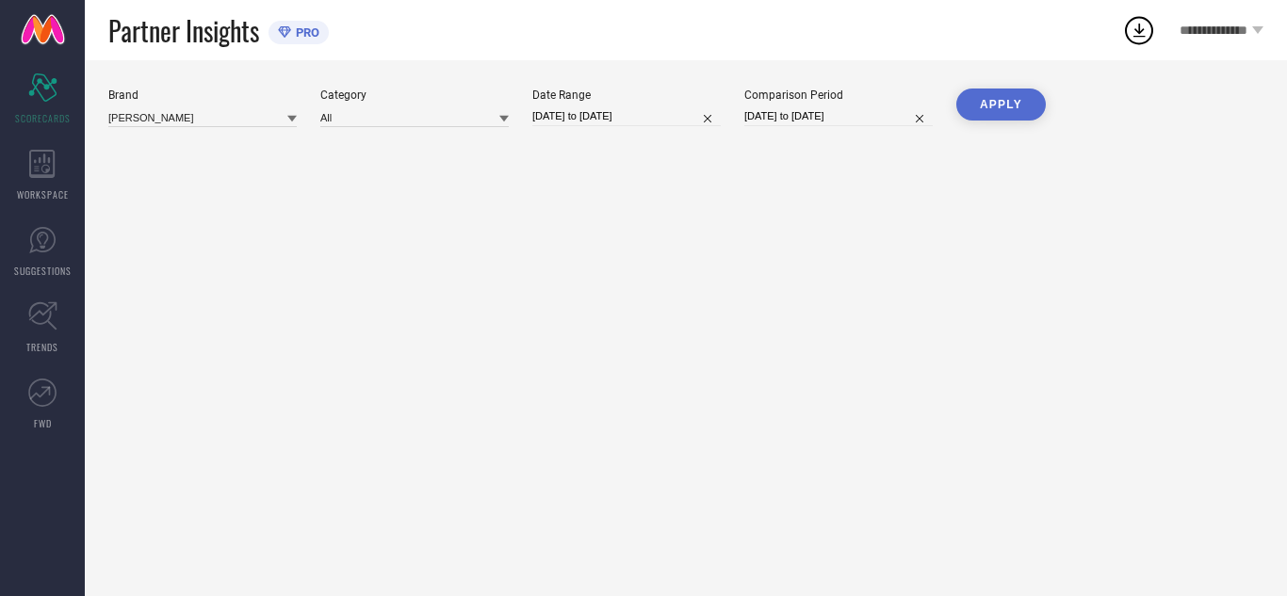  What do you see at coordinates (42, 118) in the screenshot?
I see `span: SCORECARDS` at bounding box center [42, 118].